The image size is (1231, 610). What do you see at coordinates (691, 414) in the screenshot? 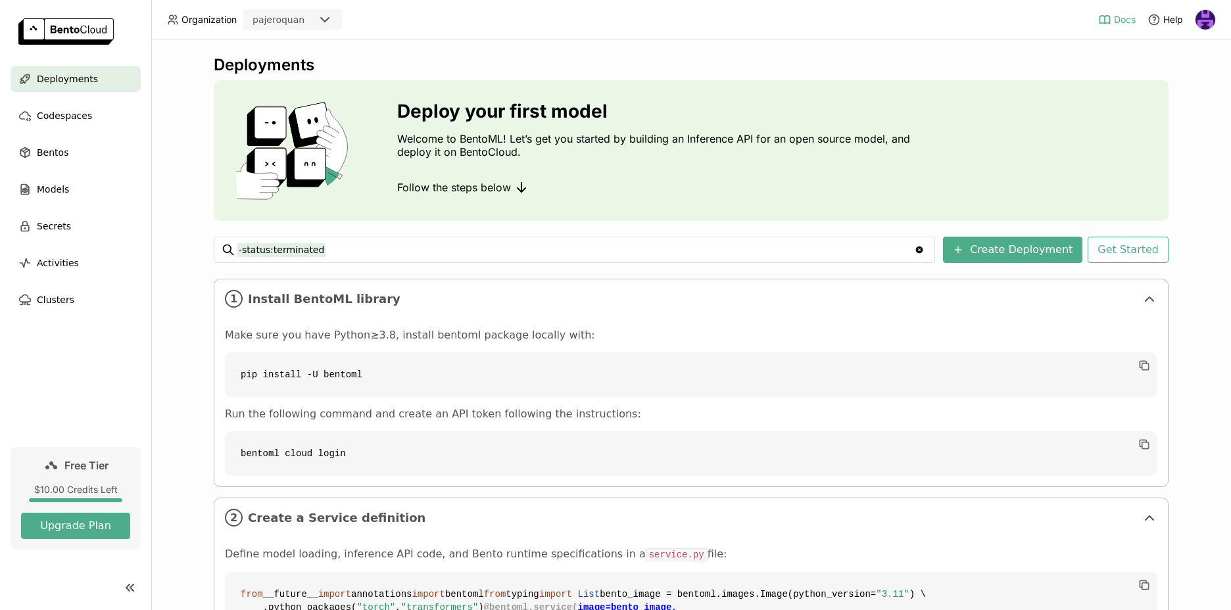
I see `p: Run the following command and create an API token following the instructions:` at bounding box center [691, 414].